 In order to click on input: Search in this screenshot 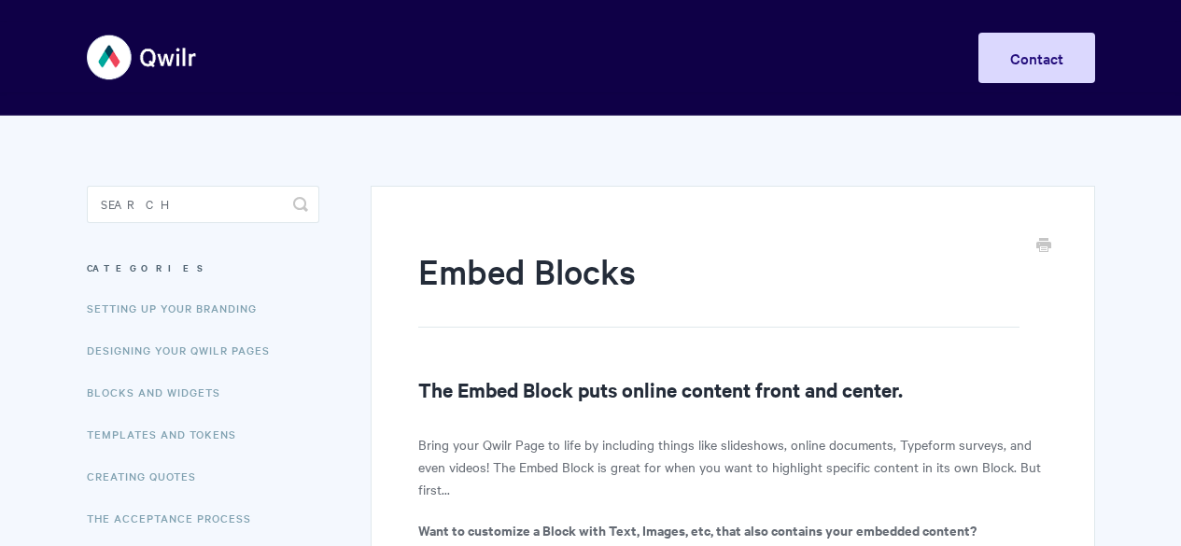, I will do `click(203, 204)`.